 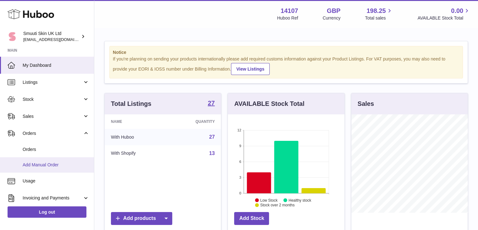 I want to click on h3: AVAILABLE Stock Total, so click(x=269, y=103).